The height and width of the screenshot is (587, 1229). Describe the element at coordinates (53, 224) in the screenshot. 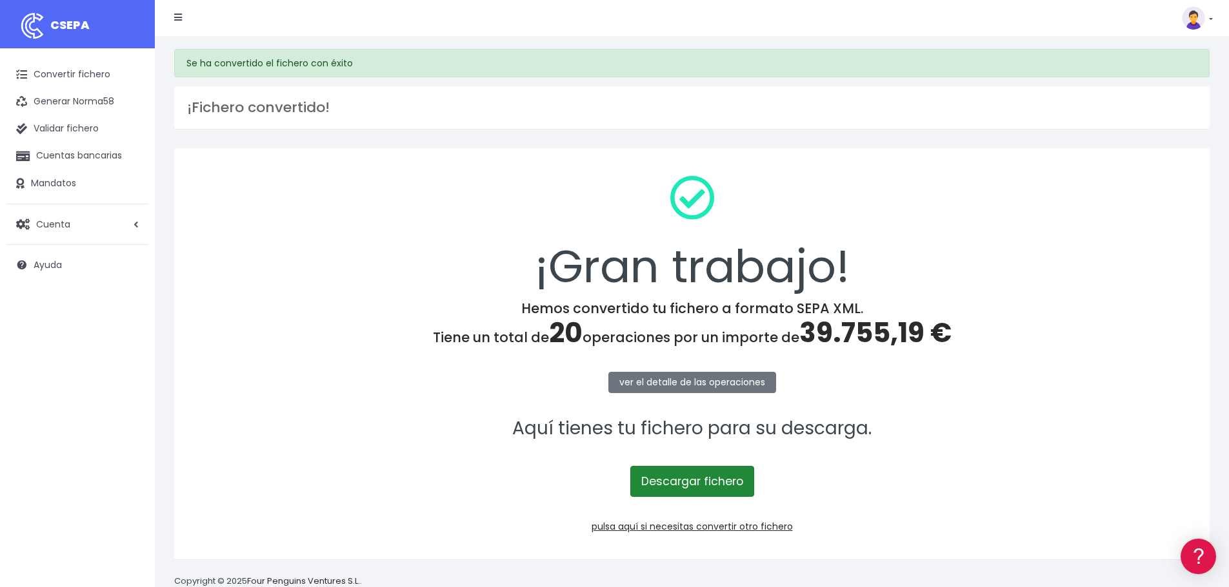

I see `span: Cuenta` at that location.